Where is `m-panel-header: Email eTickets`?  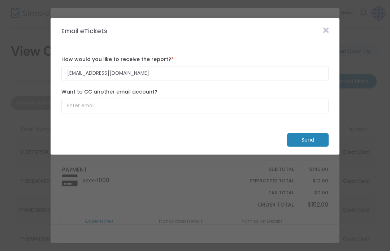 m-panel-header: Email eTickets is located at coordinates (195, 31).